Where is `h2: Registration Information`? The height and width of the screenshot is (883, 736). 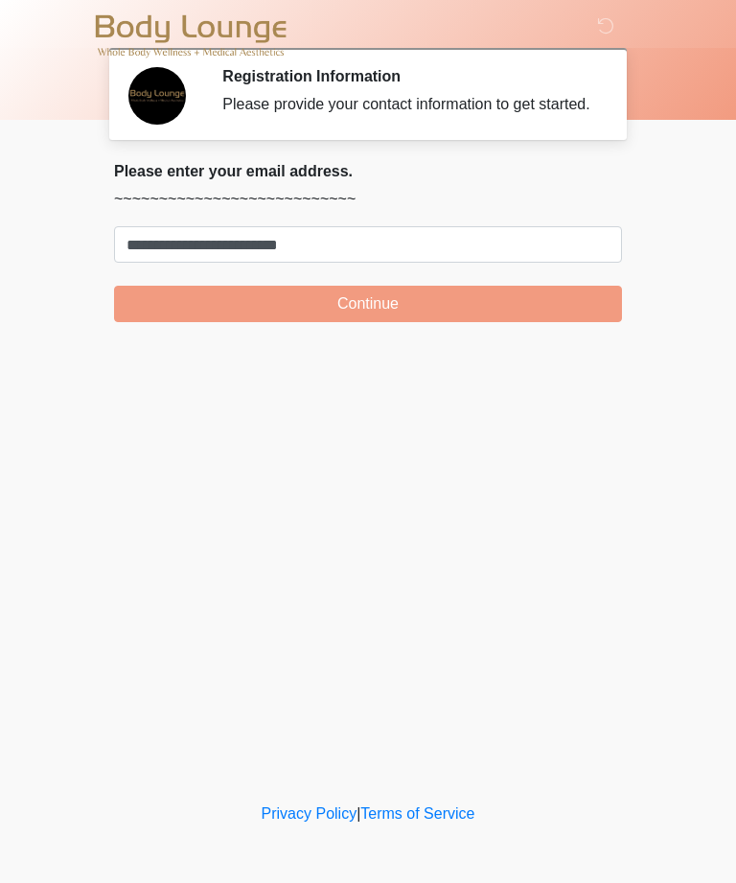 h2: Registration Information is located at coordinates (407, 76).